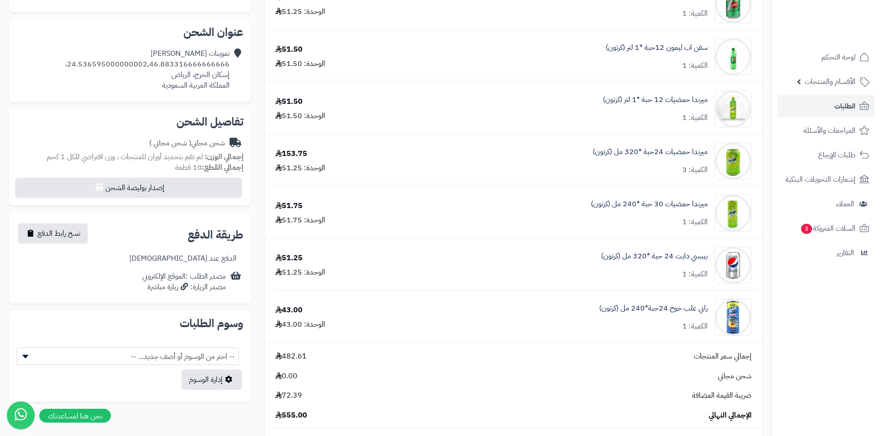 This screenshot has width=880, height=436. What do you see at coordinates (845, 253) in the screenshot?
I see `span: التقارير` at bounding box center [845, 253].